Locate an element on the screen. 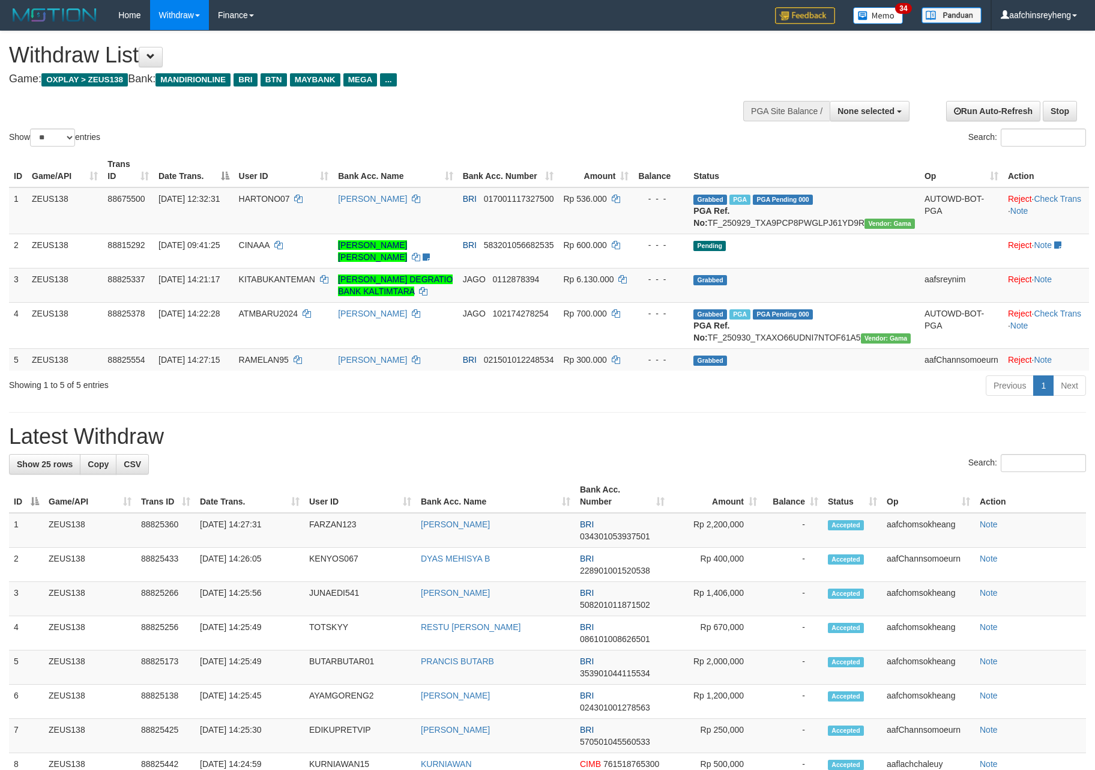  span: Copy 102174278254 to clipboard is located at coordinates (520, 313).